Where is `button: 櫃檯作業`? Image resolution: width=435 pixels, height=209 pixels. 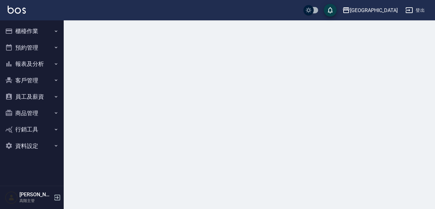
button: 櫃檯作業 is located at coordinates (32, 31).